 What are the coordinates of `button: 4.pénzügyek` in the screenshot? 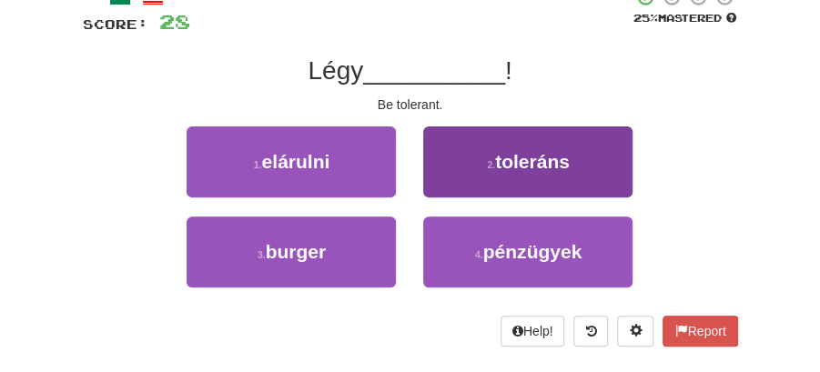 It's located at (528, 252).